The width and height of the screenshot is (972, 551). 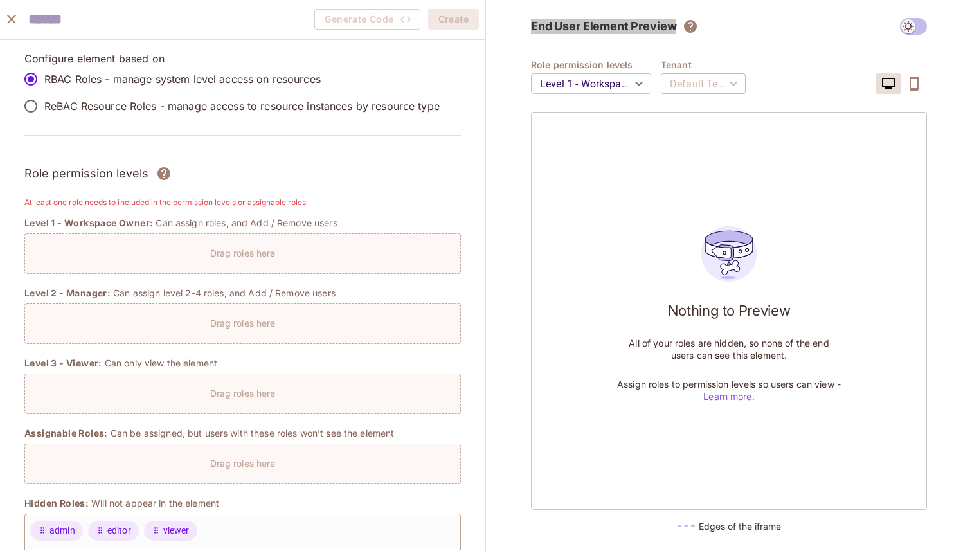 I want to click on p: Configure element based on, so click(x=242, y=59).